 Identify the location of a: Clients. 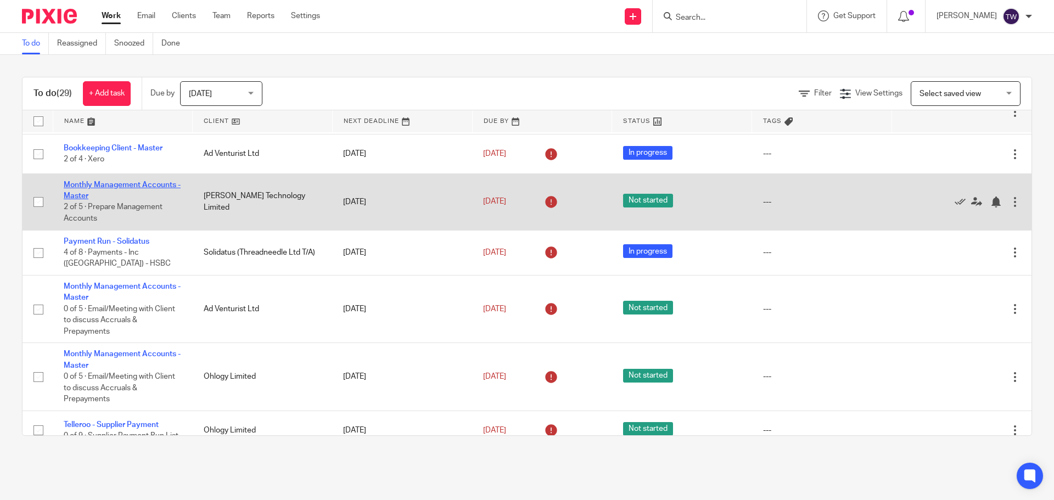
(184, 16).